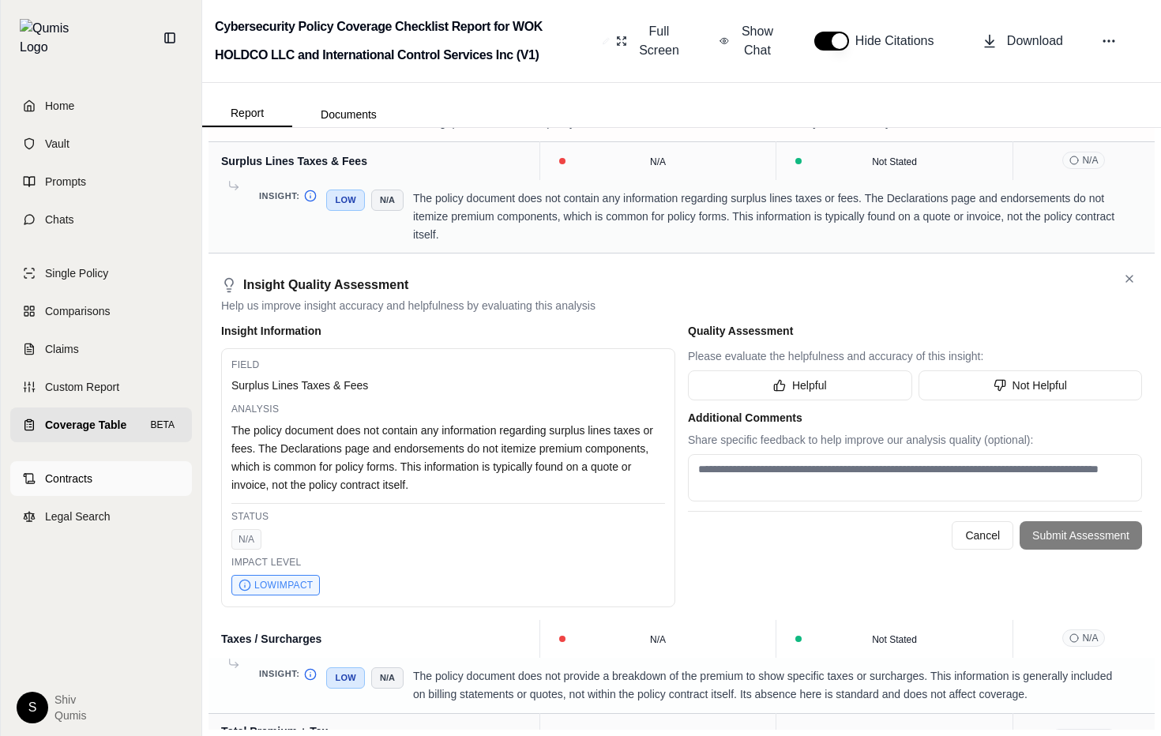 This screenshot has height=736, width=1161. Describe the element at coordinates (101, 273) in the screenshot. I see `a: Single Policy` at that location.